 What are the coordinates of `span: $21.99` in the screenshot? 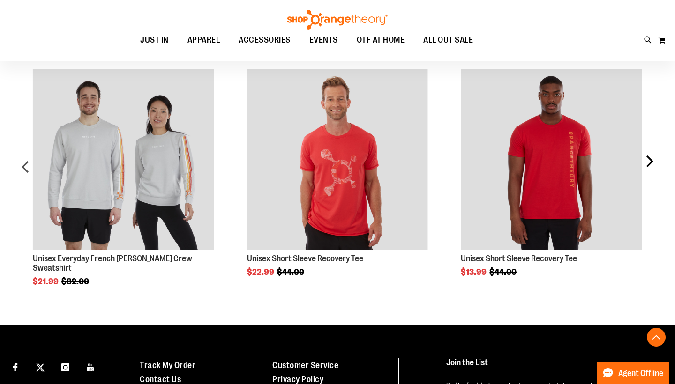 It's located at (46, 282).